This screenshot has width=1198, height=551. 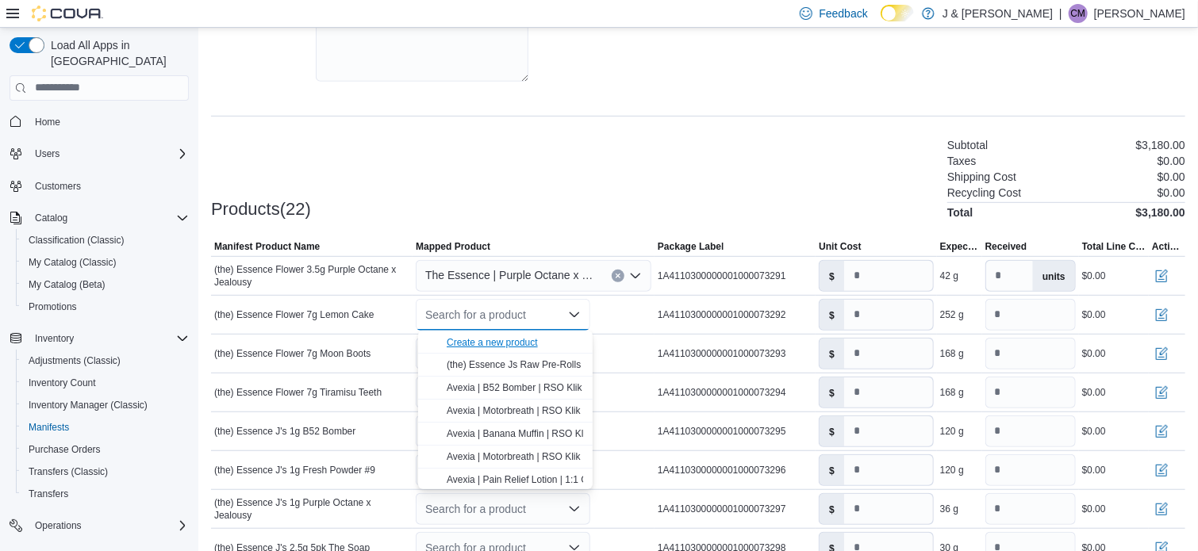 What do you see at coordinates (267, 247) in the screenshot?
I see `span: Manifest Product Name` at bounding box center [267, 247].